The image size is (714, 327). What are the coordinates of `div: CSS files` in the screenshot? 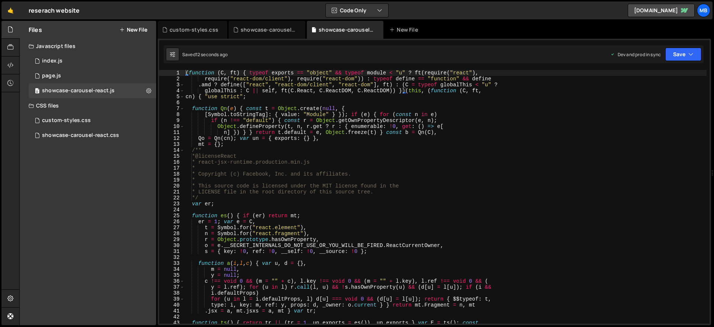 It's located at (88, 106).